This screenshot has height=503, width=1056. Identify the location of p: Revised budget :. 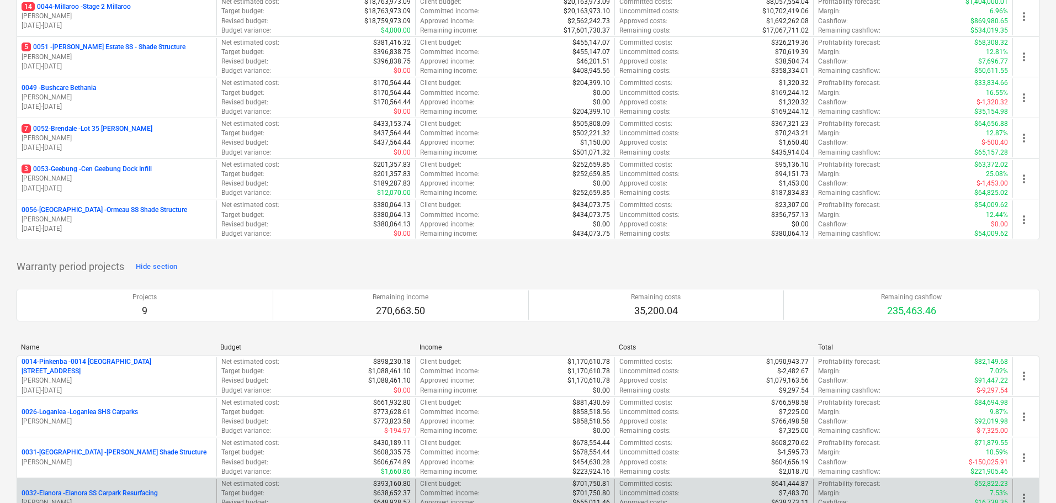
(245, 102).